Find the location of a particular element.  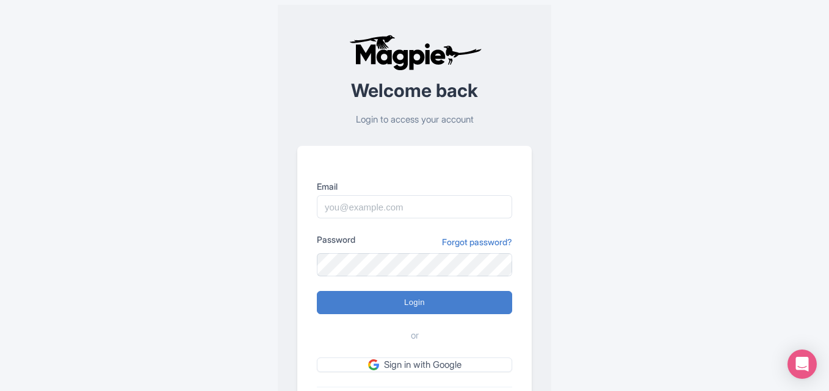

span: or is located at coordinates (414, 336).